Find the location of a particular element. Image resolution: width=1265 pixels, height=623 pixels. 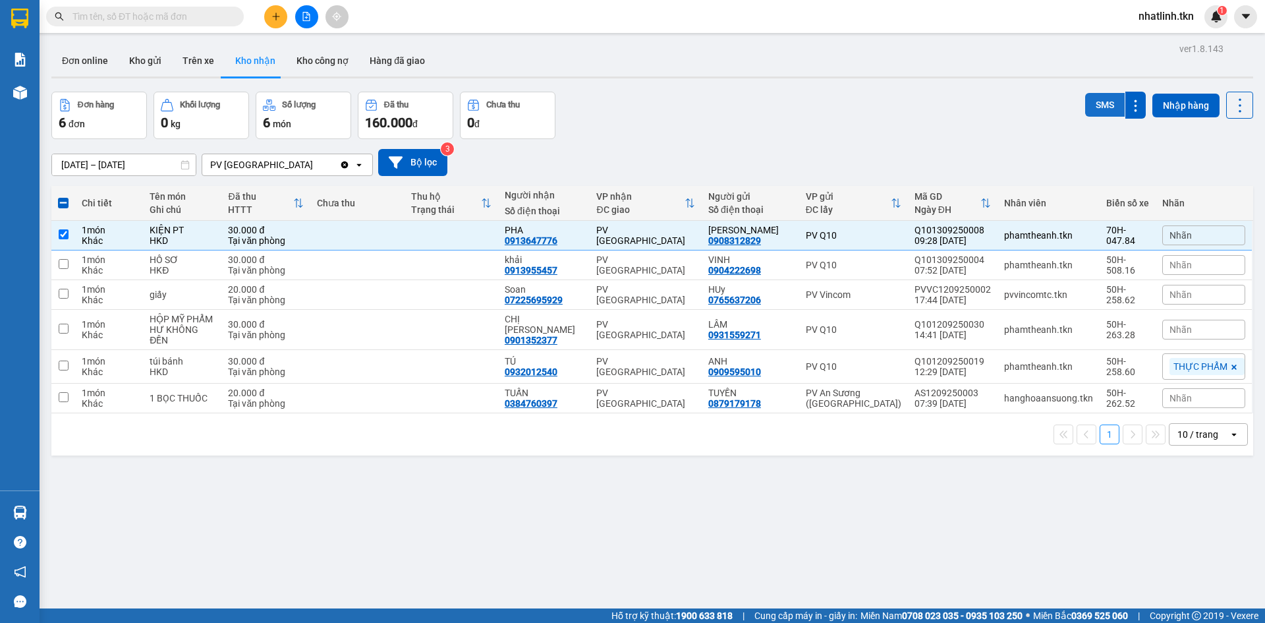

div: Ngày ĐH is located at coordinates (948, 210).